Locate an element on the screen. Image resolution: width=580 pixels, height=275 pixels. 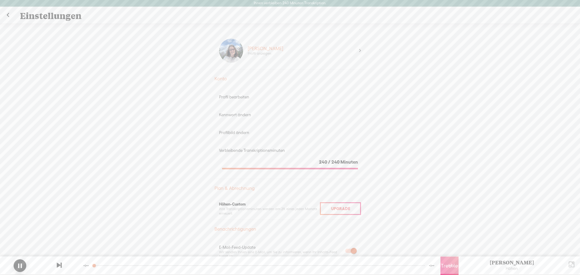
font: Profil bearbeiten is located at coordinates (234, 97).